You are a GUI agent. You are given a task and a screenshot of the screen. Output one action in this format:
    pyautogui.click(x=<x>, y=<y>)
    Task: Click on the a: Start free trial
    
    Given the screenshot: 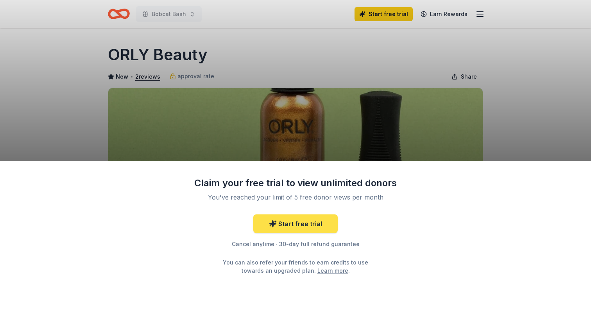 What is the action you would take?
    pyautogui.click(x=296, y=224)
    